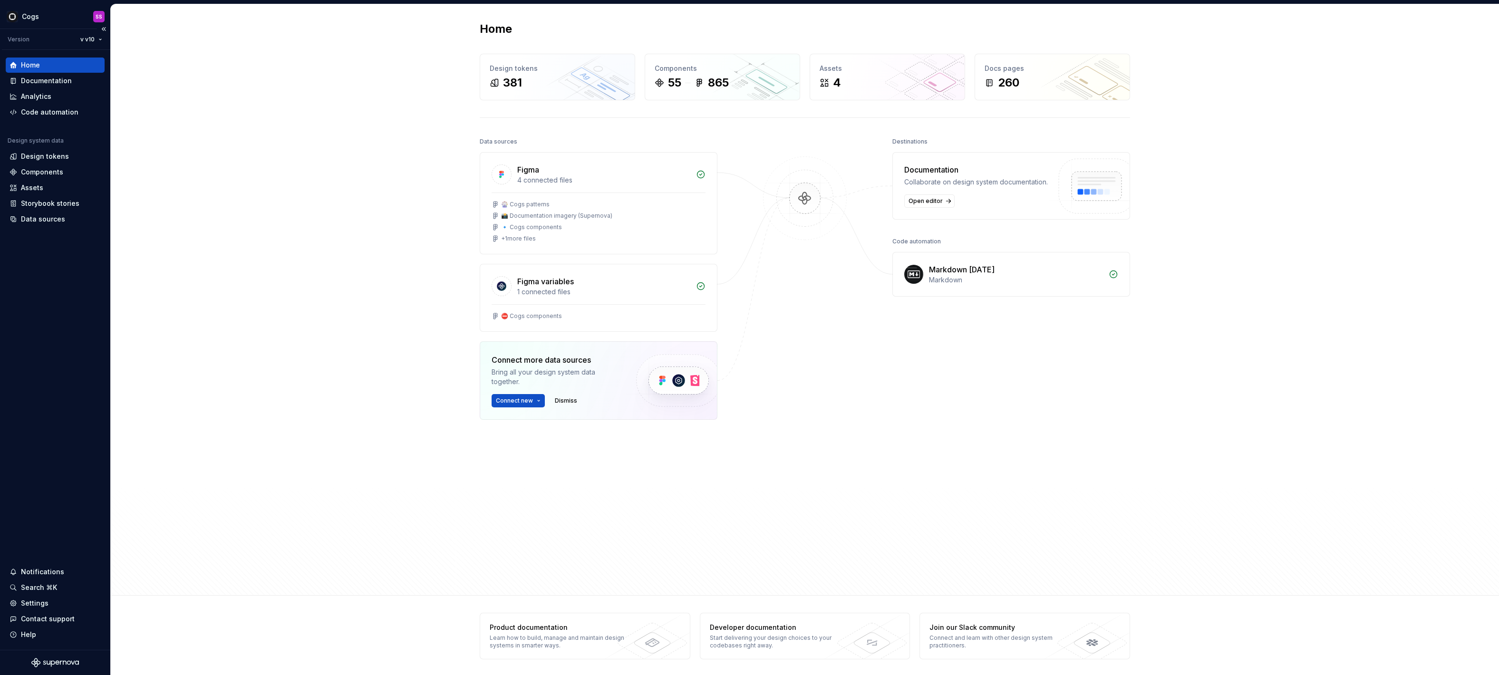 This screenshot has height=675, width=1499. Describe the element at coordinates (55, 603) in the screenshot. I see `a: Settings` at that location.